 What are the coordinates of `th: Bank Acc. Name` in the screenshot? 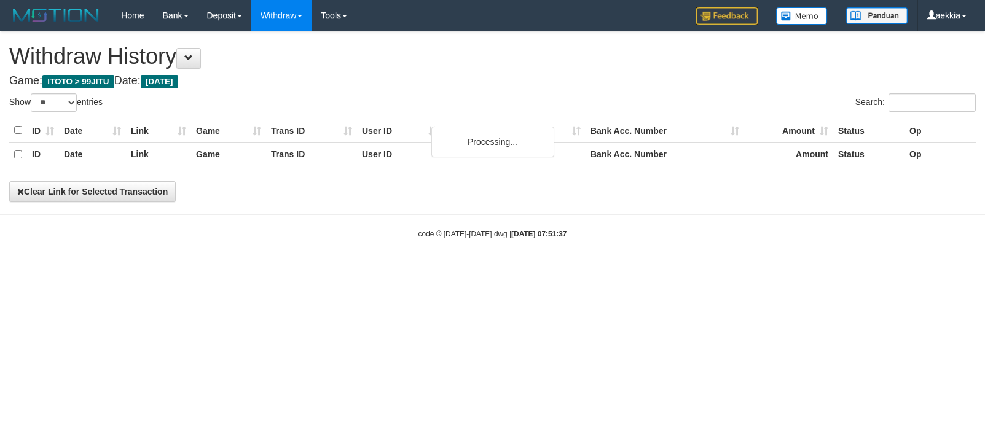 It's located at (514, 130).